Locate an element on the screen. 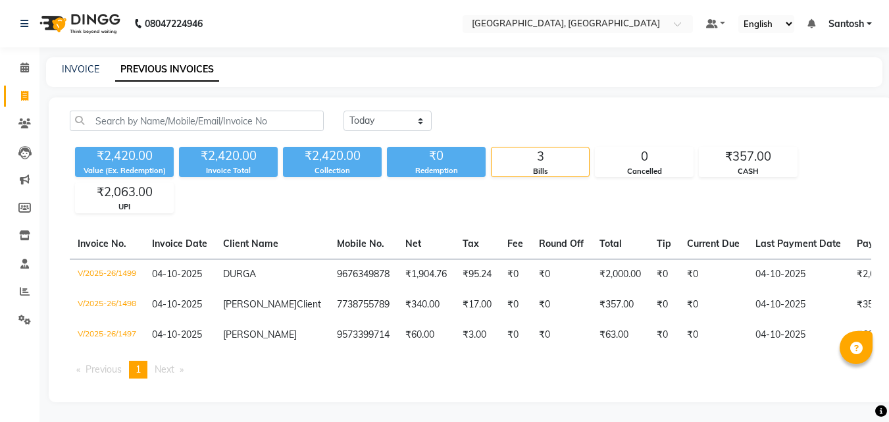  span: Tip is located at coordinates (664, 243).